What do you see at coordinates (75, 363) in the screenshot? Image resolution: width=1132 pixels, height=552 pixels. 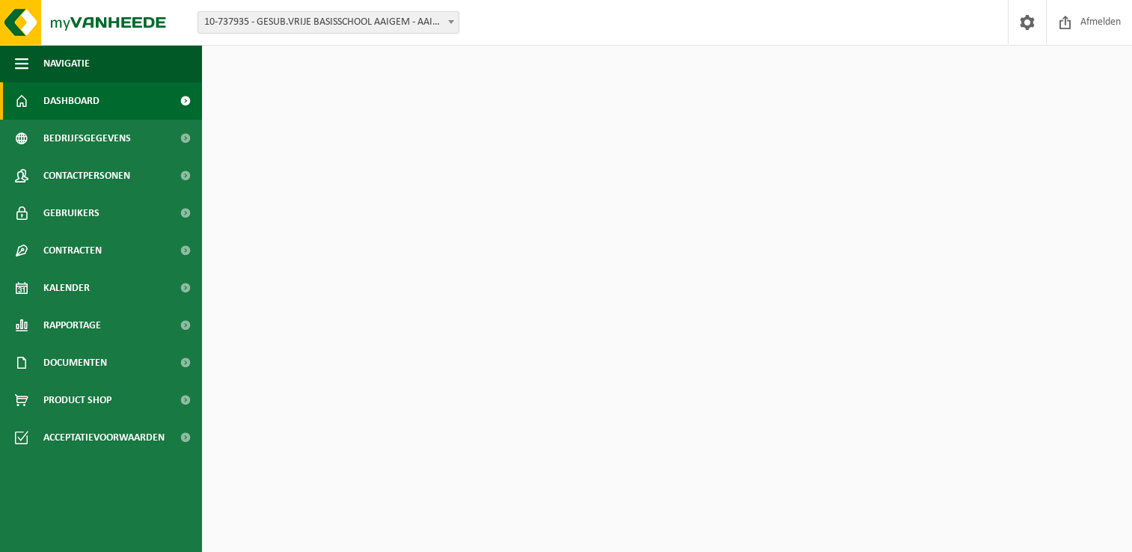 I see `span: Documenten` at bounding box center [75, 363].